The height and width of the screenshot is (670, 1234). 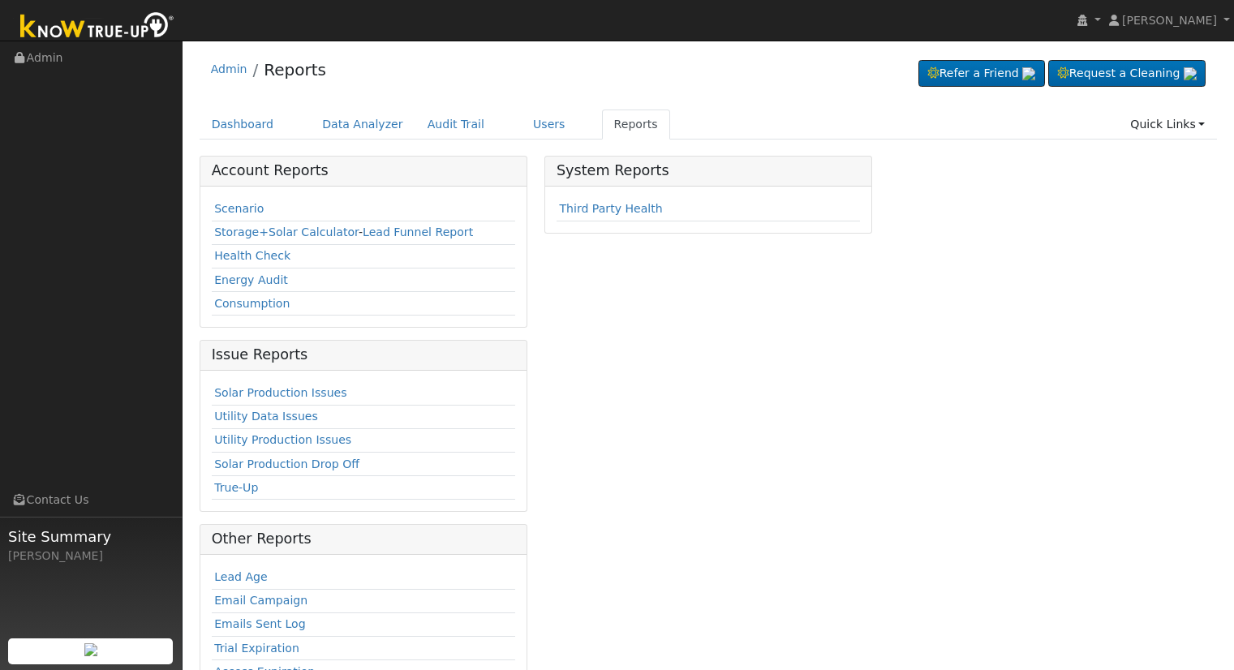 I want to click on a: Audit Trail, so click(x=456, y=124).